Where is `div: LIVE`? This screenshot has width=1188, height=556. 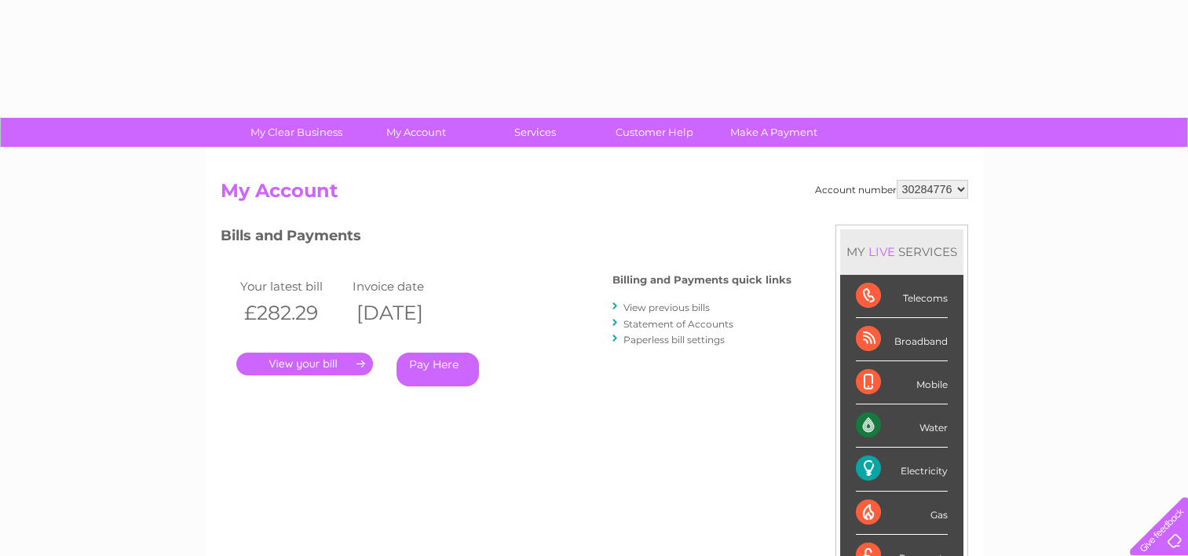
div: LIVE is located at coordinates (881, 251).